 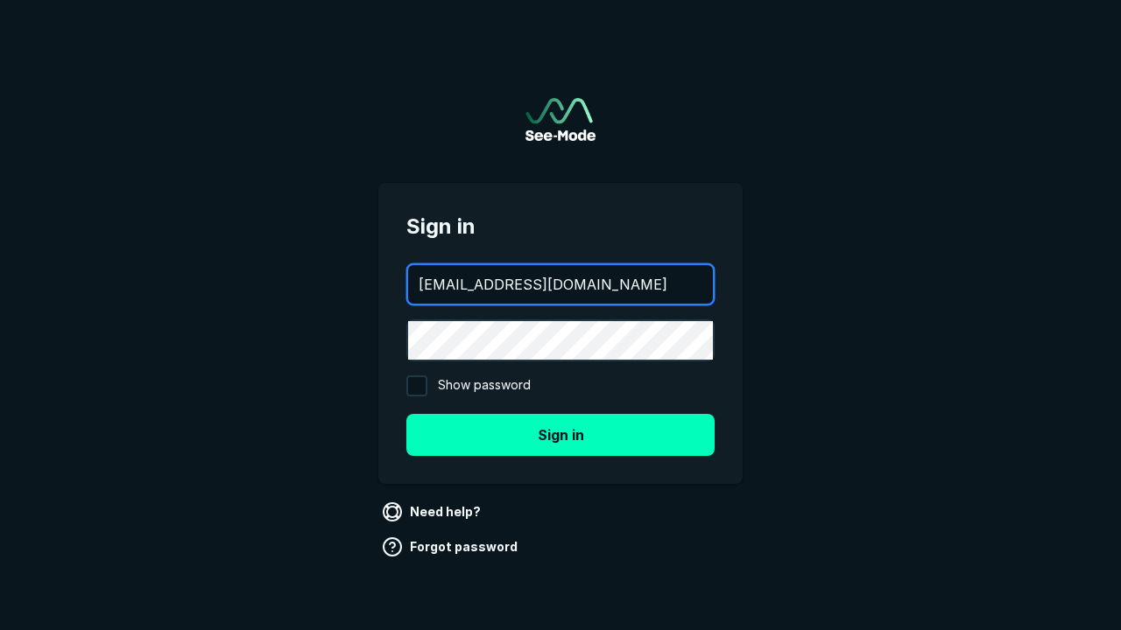 I want to click on a: Need help?, so click(x=433, y=512).